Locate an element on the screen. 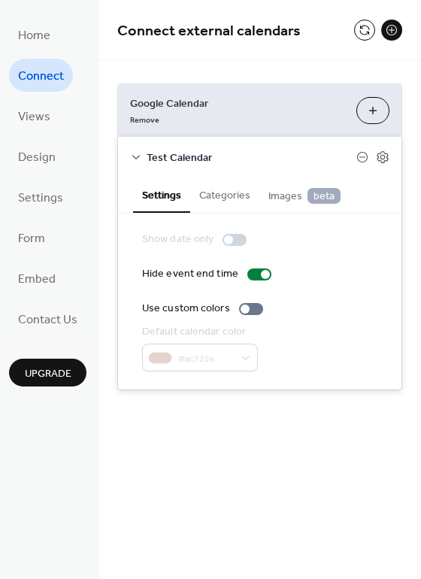 The width and height of the screenshot is (421, 579). a: Home is located at coordinates (34, 35).